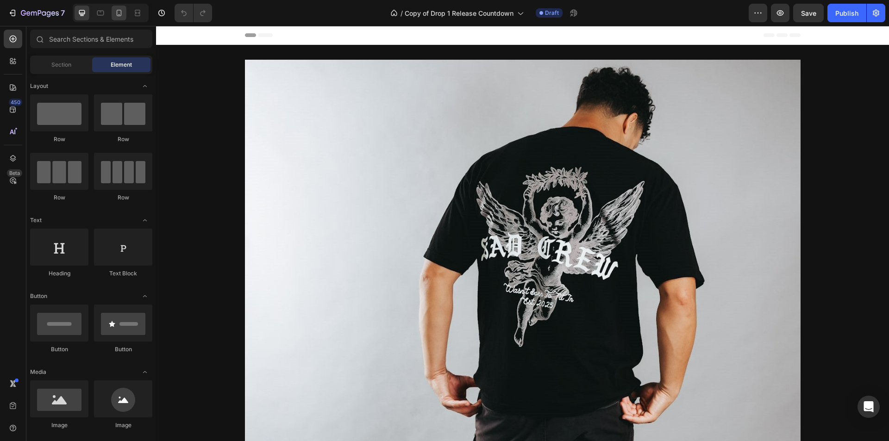 Image resolution: width=889 pixels, height=441 pixels. Describe the element at coordinates (38, 372) in the screenshot. I see `span: Media` at that location.